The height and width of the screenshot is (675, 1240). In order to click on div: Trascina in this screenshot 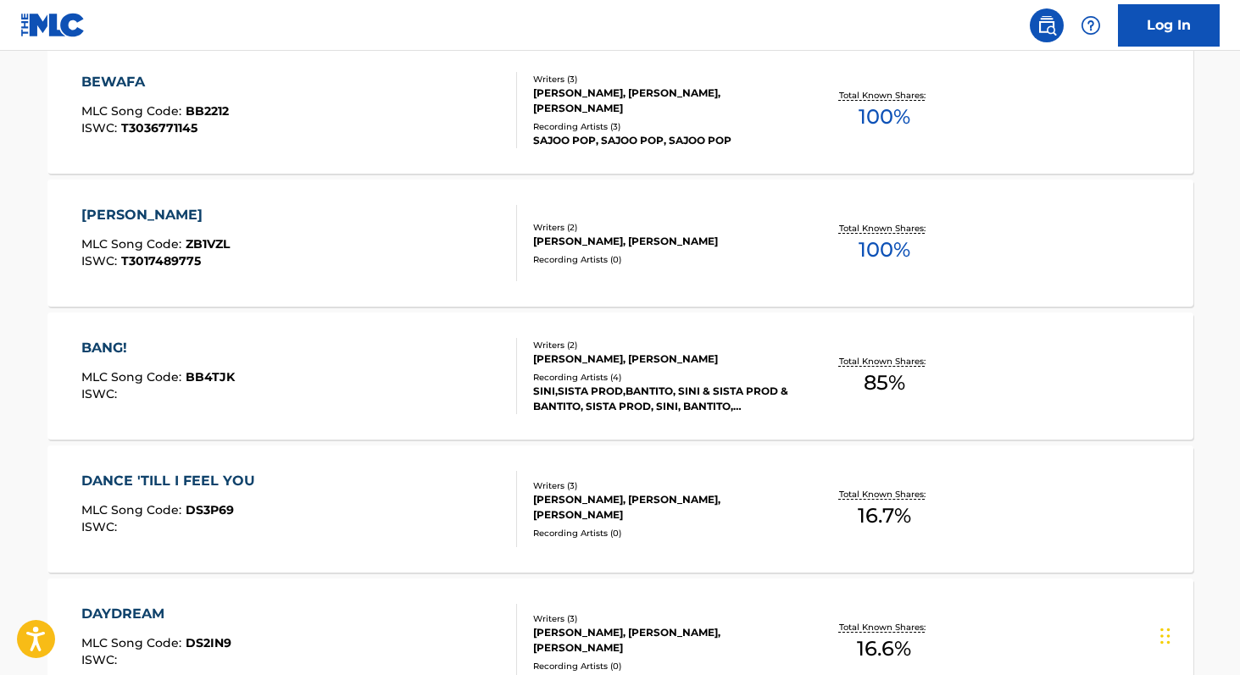, I will do `click(1165, 636)`.